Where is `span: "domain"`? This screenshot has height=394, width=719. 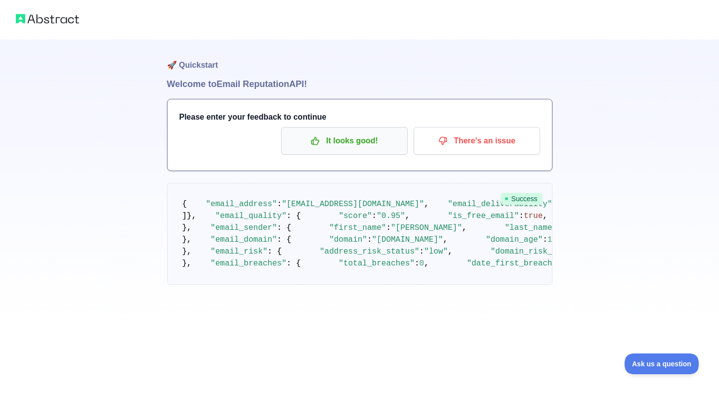 span: "domain" is located at coordinates (348, 240).